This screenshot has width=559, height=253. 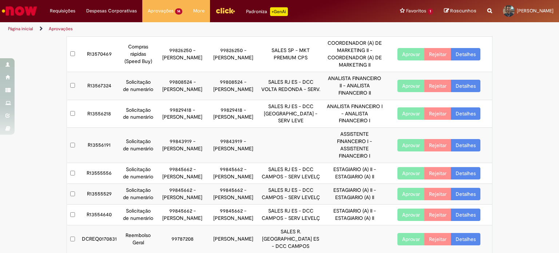 I want to click on a: Rascunhos, so click(x=460, y=11).